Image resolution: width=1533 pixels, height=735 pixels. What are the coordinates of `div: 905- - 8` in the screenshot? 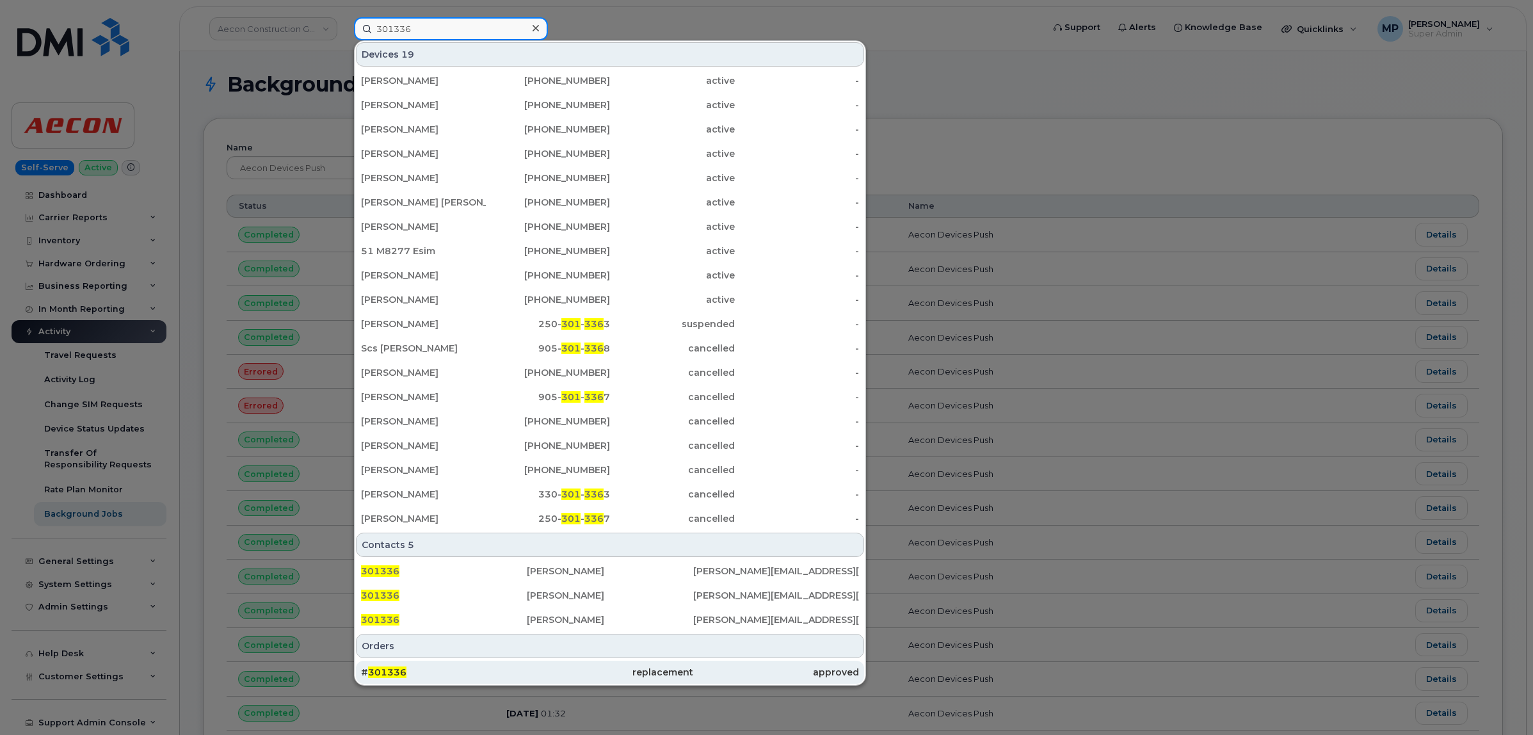 It's located at (548, 348).